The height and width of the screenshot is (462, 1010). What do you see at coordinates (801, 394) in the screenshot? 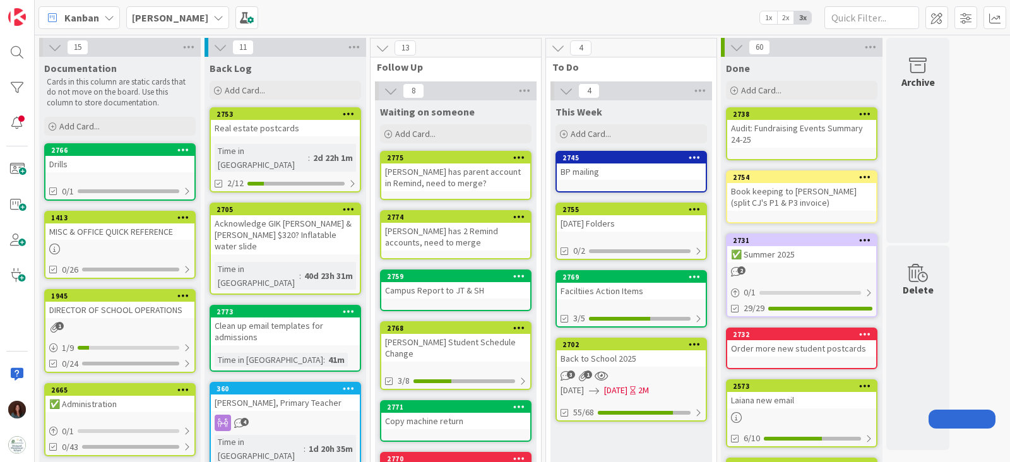
I see `div: 2573Laiana new email` at bounding box center [801, 394].